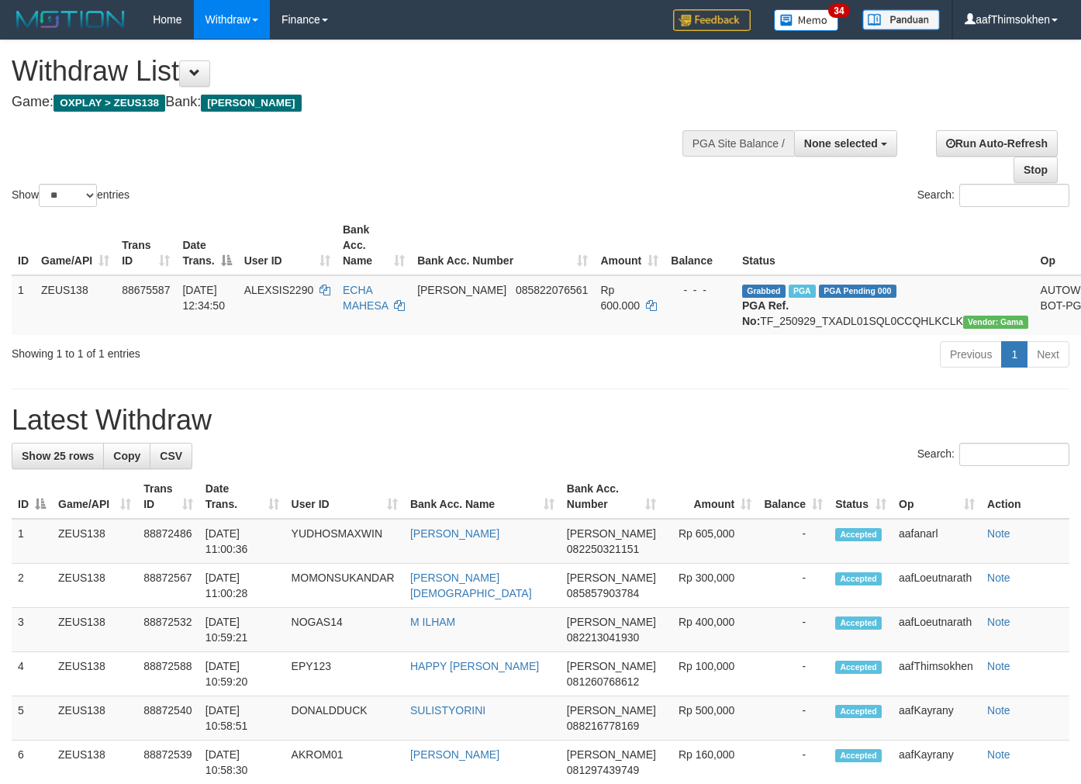 The width and height of the screenshot is (1081, 784). Describe the element at coordinates (709, 718) in the screenshot. I see `td: Rp 500,000` at that location.